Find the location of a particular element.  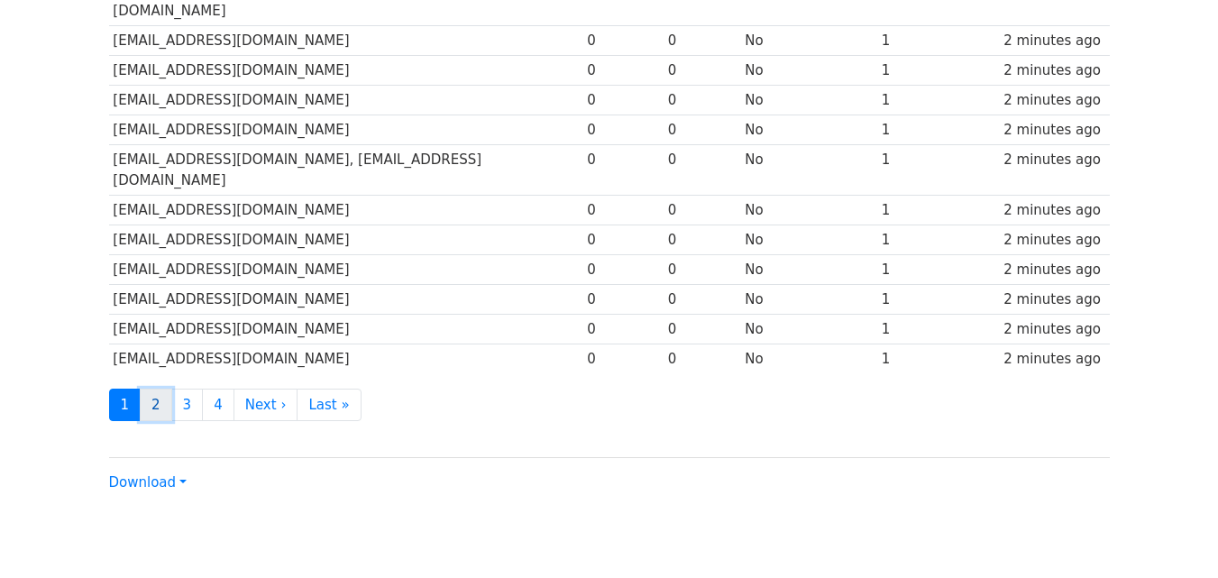

a: 4 is located at coordinates (218, 405).